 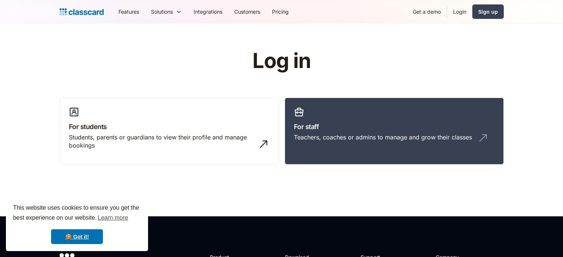 I want to click on a: home, so click(x=81, y=12).